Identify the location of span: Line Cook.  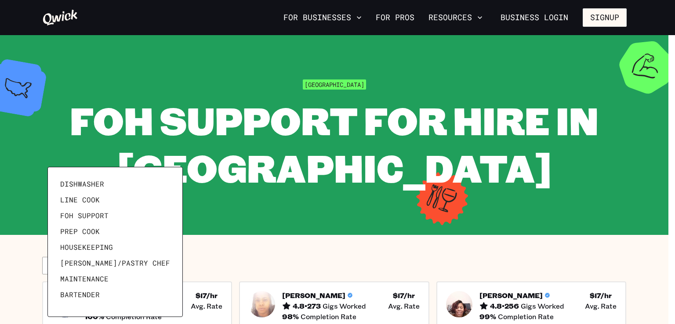
(80, 200).